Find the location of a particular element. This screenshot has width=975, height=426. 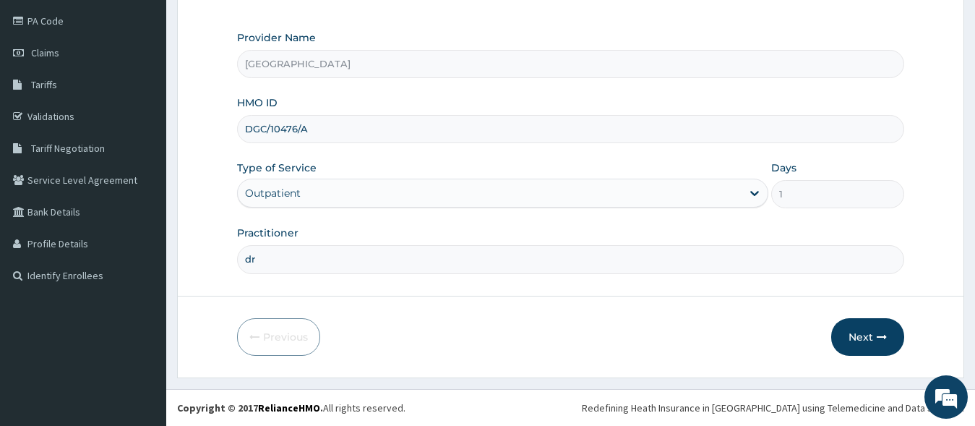

button: Previous is located at coordinates (278, 337).